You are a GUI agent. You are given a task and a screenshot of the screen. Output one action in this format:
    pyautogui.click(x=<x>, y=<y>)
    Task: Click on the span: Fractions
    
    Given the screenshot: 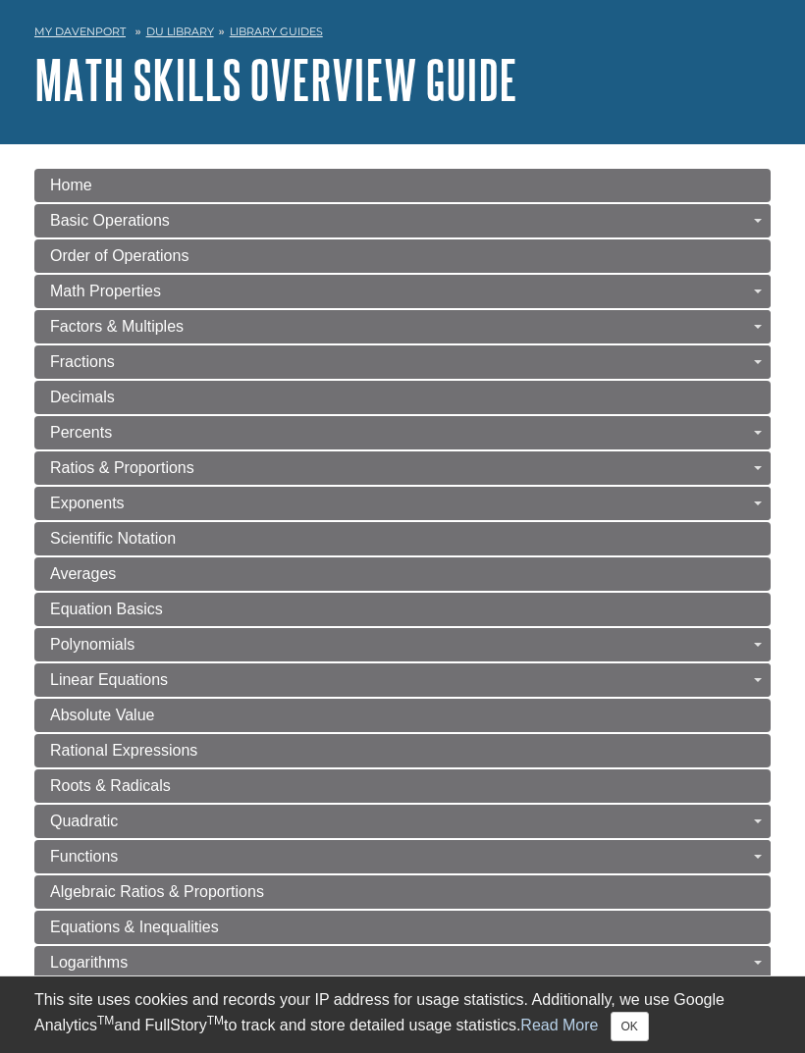 What is the action you would take?
    pyautogui.click(x=82, y=361)
    